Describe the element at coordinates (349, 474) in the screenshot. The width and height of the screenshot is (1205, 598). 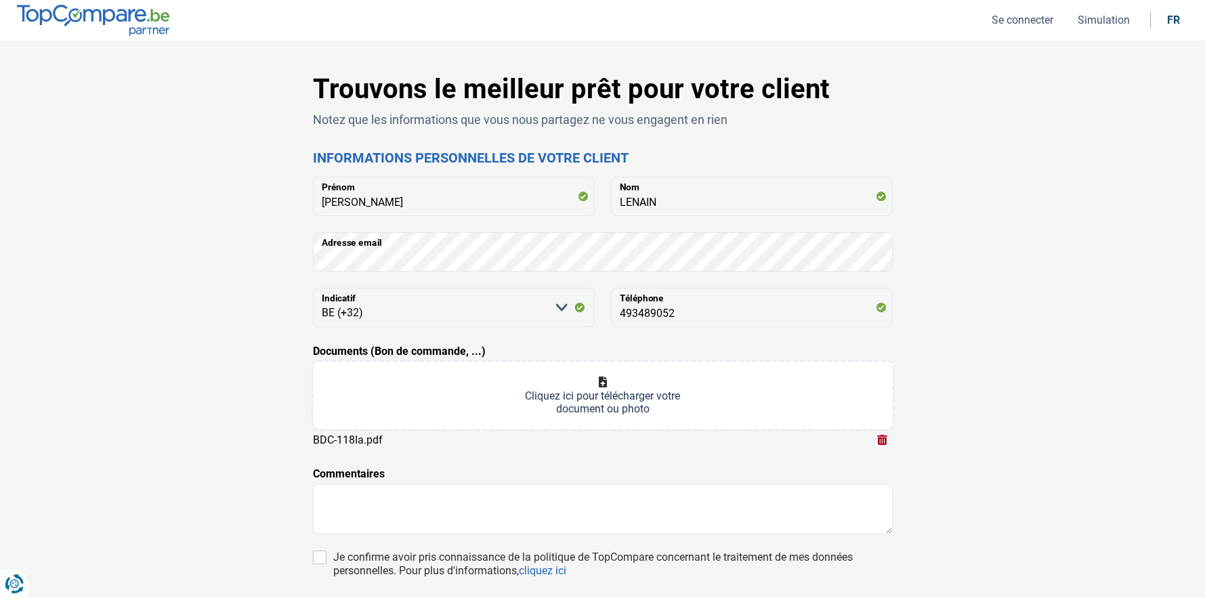
I see `label: Commentaires` at that location.